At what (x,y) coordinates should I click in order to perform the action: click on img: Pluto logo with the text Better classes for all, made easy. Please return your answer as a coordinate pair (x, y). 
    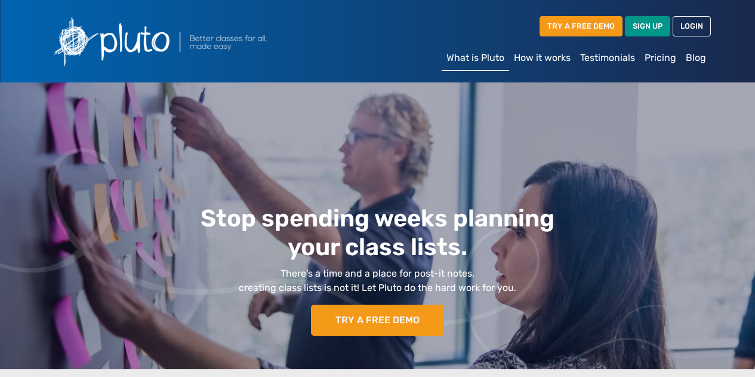
    Looking at the image, I should click on (188, 41).